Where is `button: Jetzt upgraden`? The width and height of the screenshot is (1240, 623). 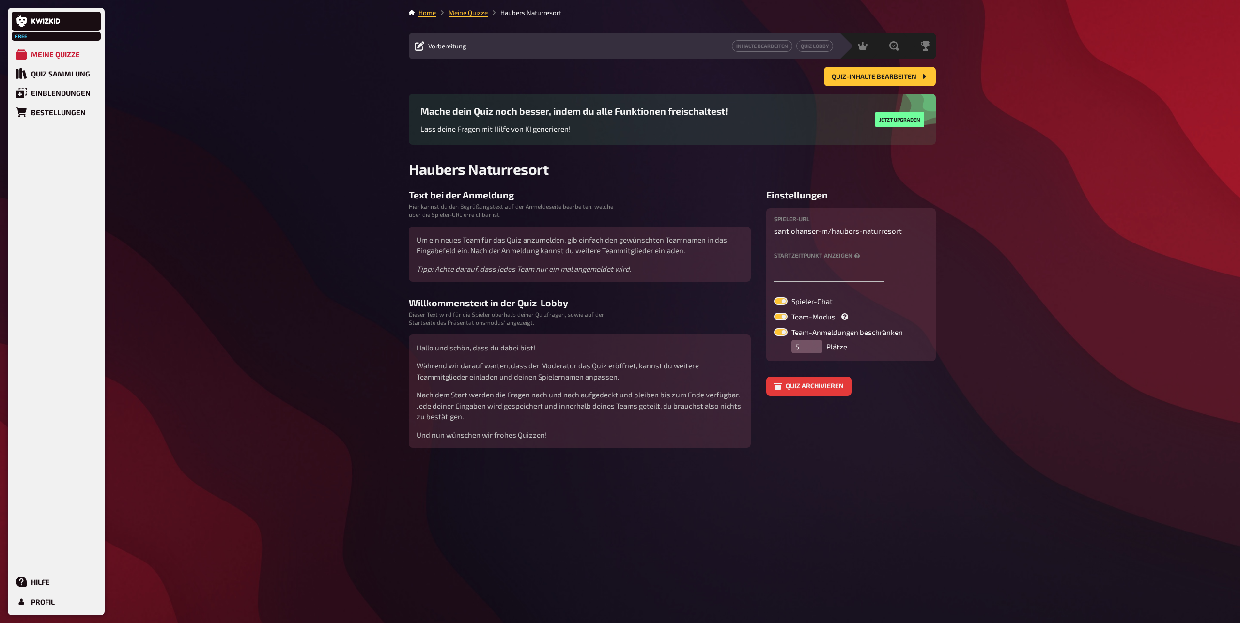 button: Jetzt upgraden is located at coordinates (899, 120).